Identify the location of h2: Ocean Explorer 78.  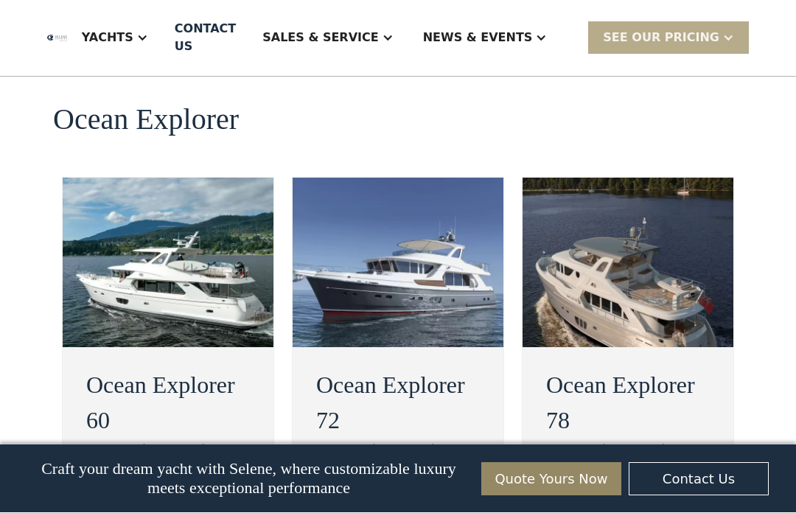
(628, 403).